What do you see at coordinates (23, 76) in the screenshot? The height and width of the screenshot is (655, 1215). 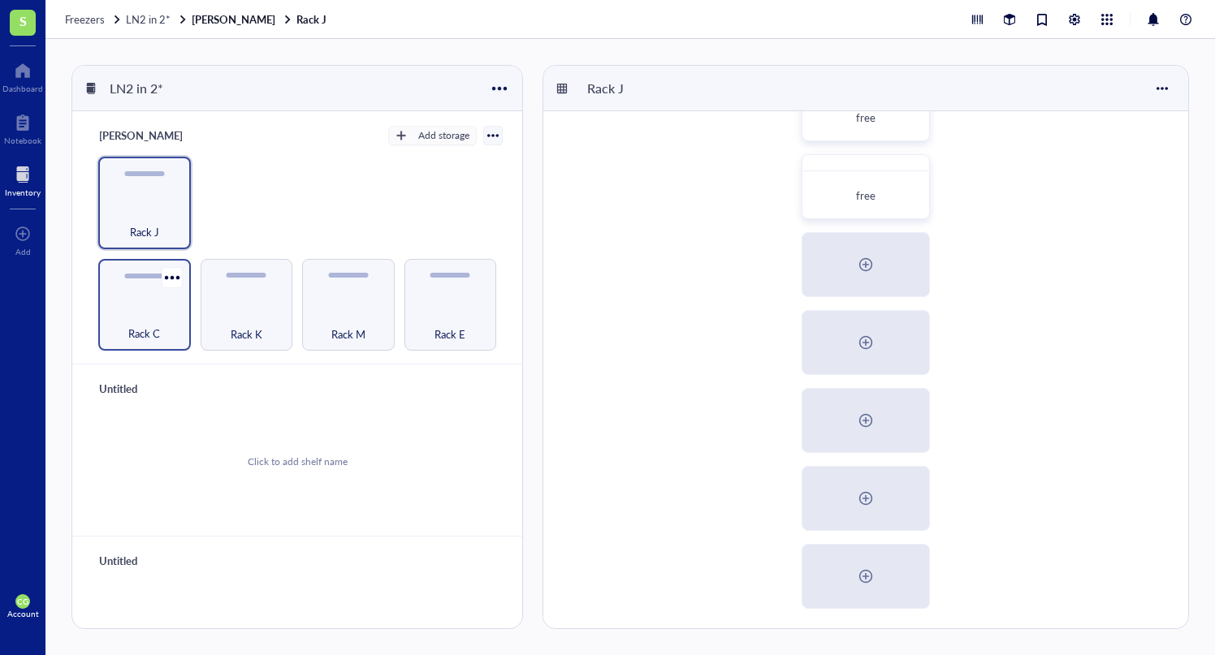 I see `a: Dashboard` at bounding box center [23, 76].